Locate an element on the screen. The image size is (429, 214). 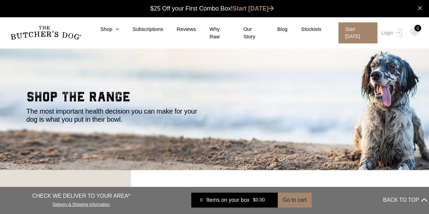
a: Shop is located at coordinates (103, 29).